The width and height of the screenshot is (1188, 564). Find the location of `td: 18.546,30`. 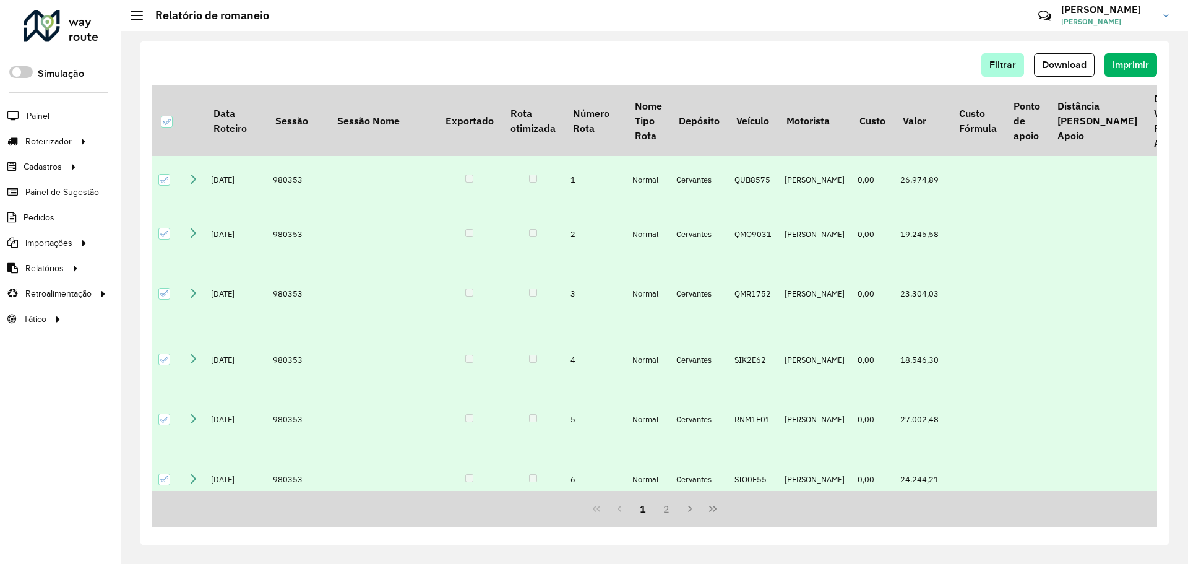

td: 18.546,30 is located at coordinates (922, 360).